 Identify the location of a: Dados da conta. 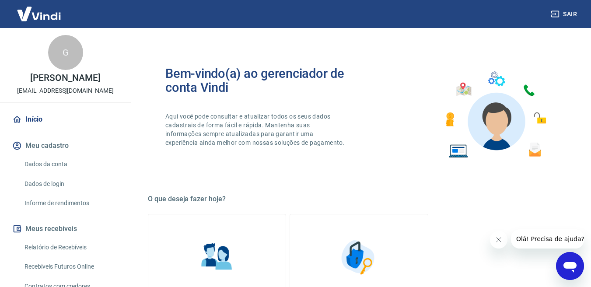
(70, 164).